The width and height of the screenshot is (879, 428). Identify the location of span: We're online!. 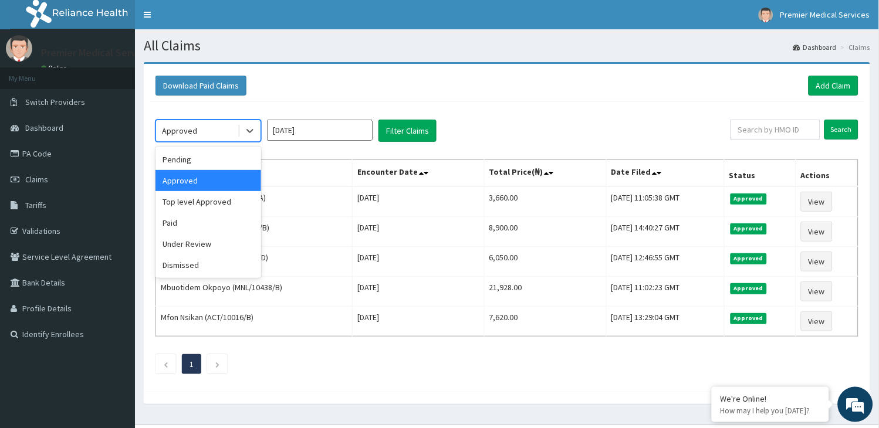
(115, 195).